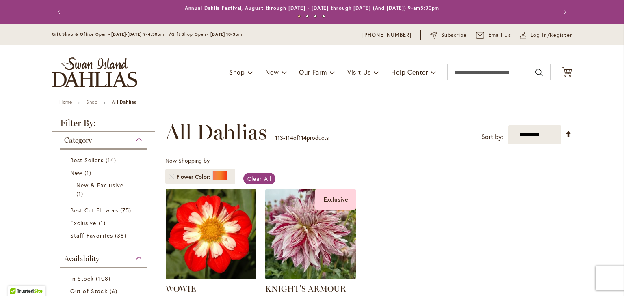 This screenshot has height=296, width=624. Describe the element at coordinates (493, 35) in the screenshot. I see `a: Email Us` at that location.